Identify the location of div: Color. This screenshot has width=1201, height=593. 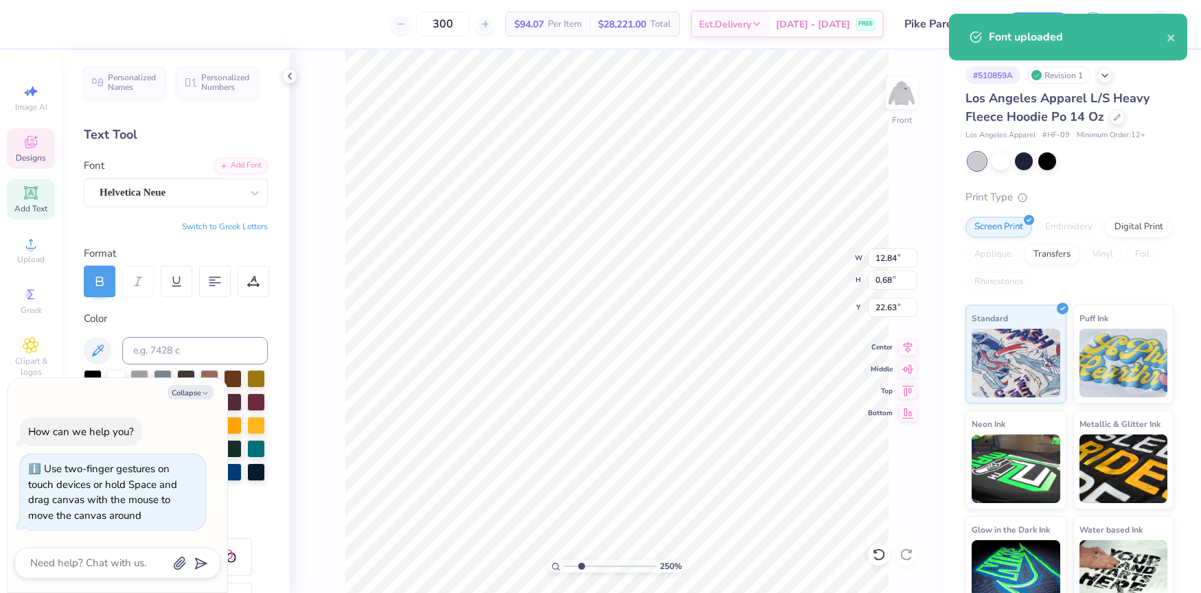
(176, 318).